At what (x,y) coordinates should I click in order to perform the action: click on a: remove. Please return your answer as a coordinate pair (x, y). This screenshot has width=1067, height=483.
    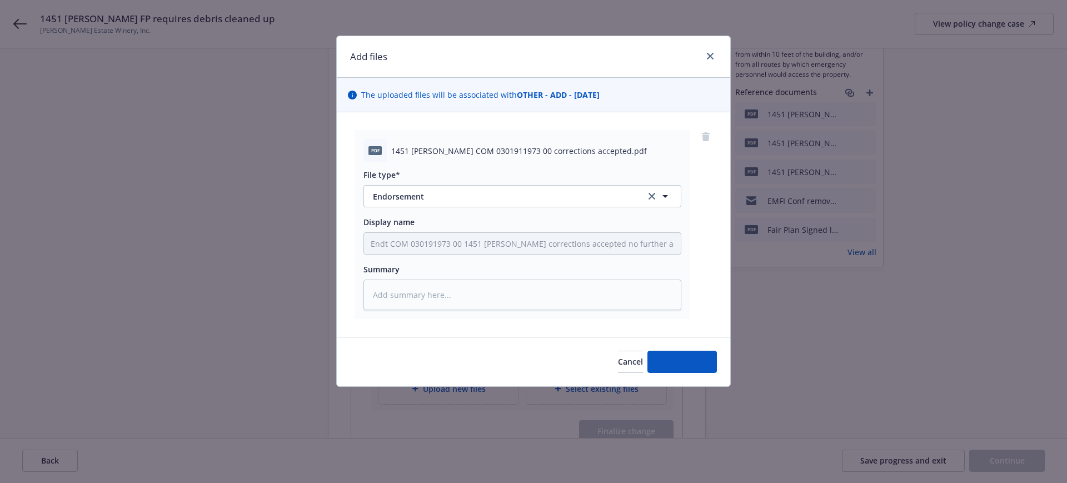
    Looking at the image, I should click on (706, 137).